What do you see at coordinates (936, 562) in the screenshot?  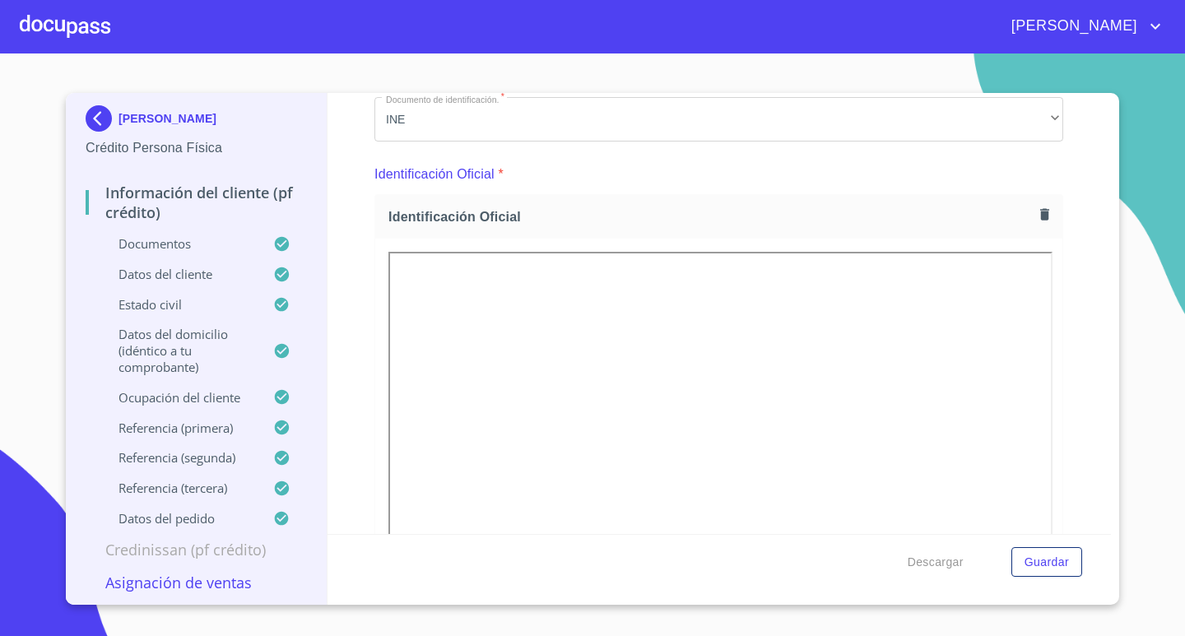 I see `span: Descargar` at bounding box center [936, 562].